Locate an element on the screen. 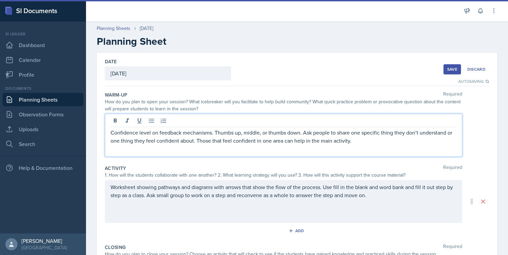 The image size is (508, 255). a: Calendar is located at coordinates (43, 60).